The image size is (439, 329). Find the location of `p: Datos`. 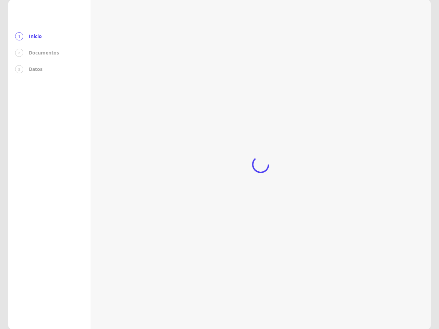

p: Datos is located at coordinates (36, 69).